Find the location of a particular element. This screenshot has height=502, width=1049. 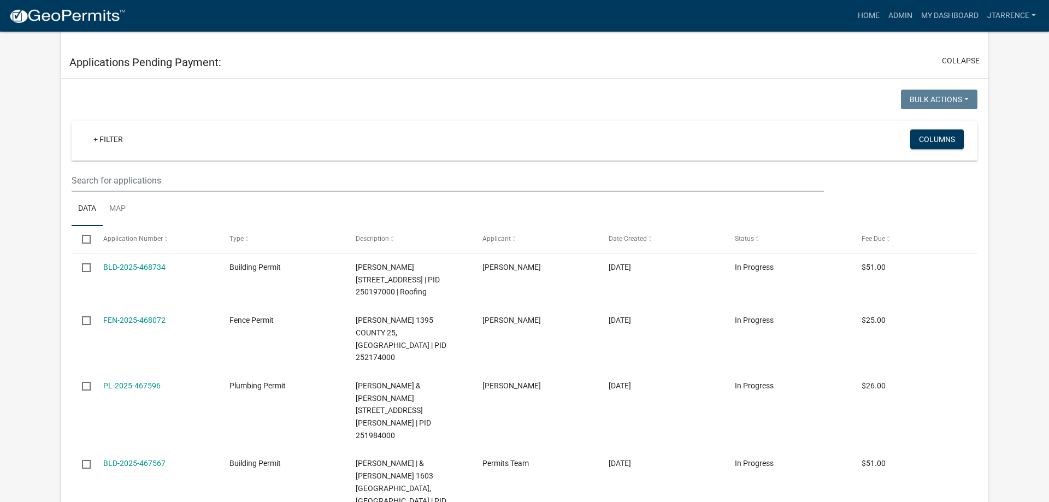

span: Permits Team is located at coordinates (505, 463).